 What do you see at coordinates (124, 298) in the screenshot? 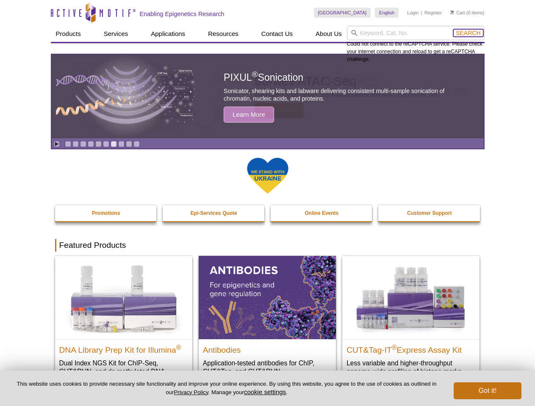
I see `img: DNA Library Prep Kit for Illumina` at bounding box center [124, 298].